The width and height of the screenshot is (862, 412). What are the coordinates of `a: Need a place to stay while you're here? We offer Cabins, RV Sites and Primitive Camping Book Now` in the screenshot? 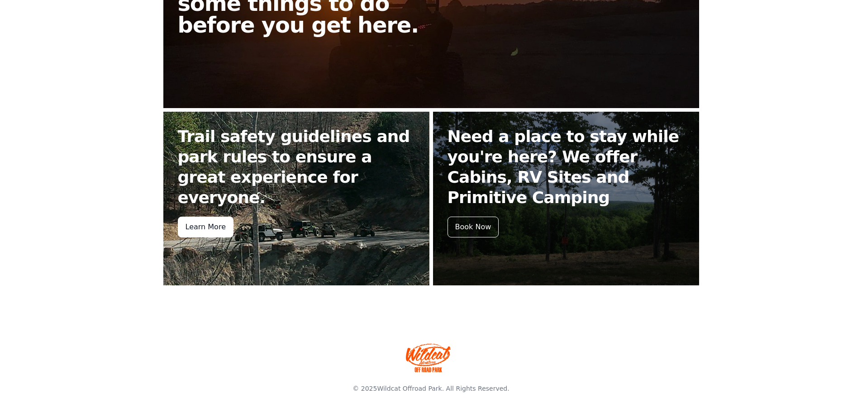 It's located at (566, 199).